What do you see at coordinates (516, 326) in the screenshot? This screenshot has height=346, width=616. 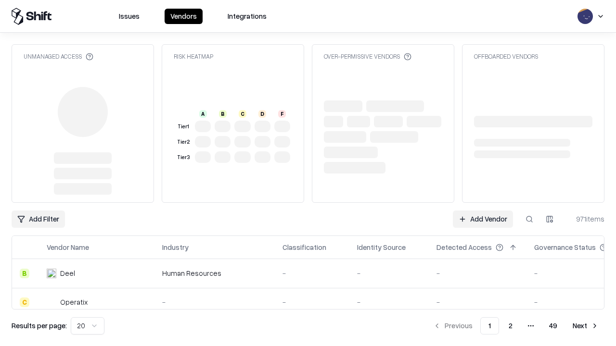 I see `nav: pagination` at bounding box center [516, 326].